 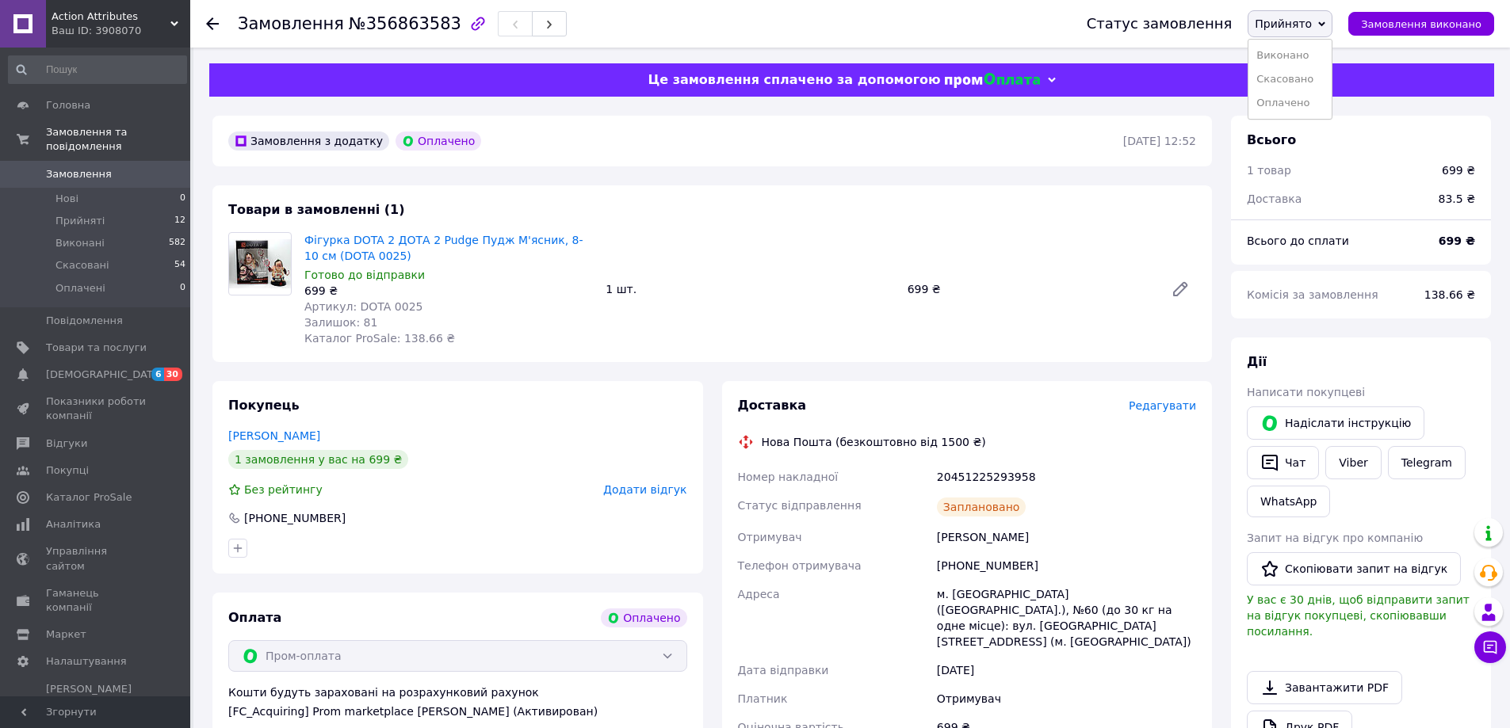 I want to click on span: Дата відправки, so click(x=783, y=671).